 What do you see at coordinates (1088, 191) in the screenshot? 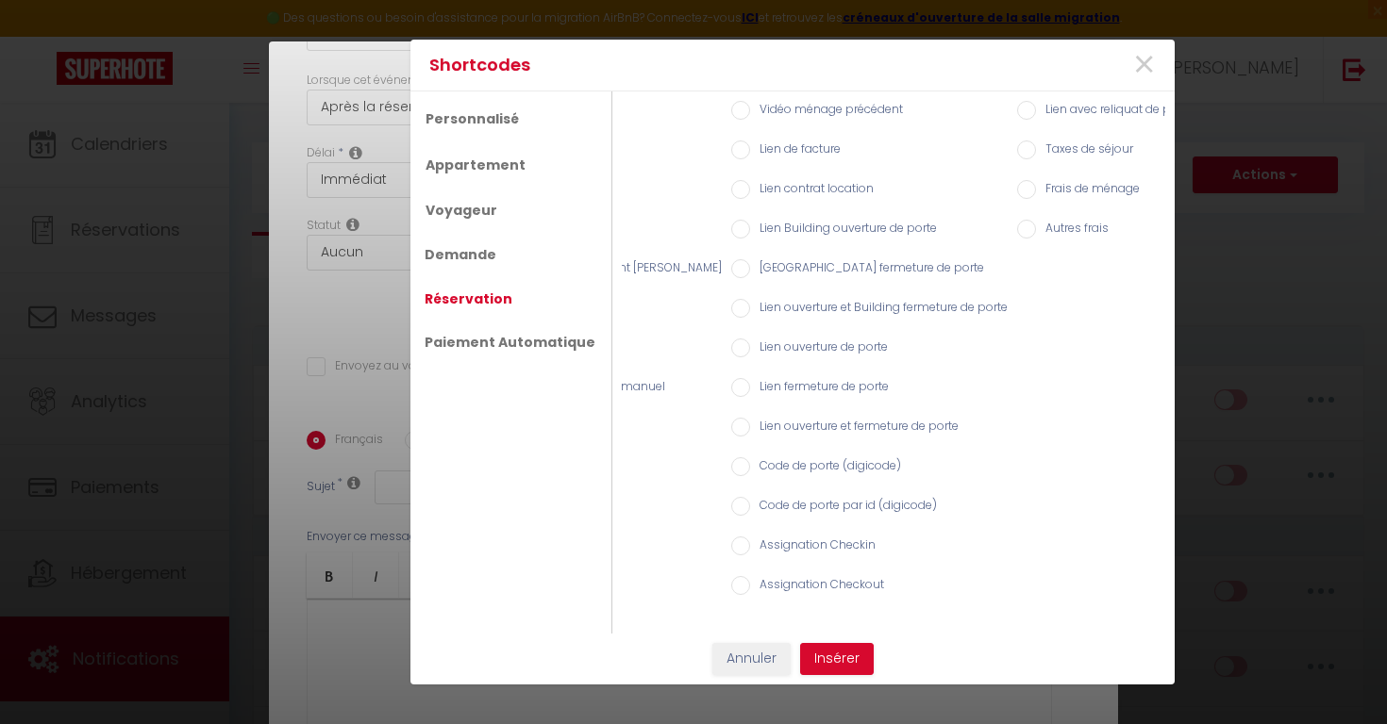
I see `label: Frais de ménage` at bounding box center [1088, 191].